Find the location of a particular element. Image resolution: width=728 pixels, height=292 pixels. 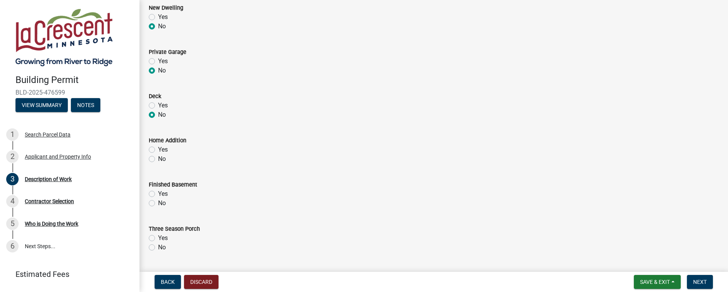

div: Search Parcel Data is located at coordinates (48, 134).